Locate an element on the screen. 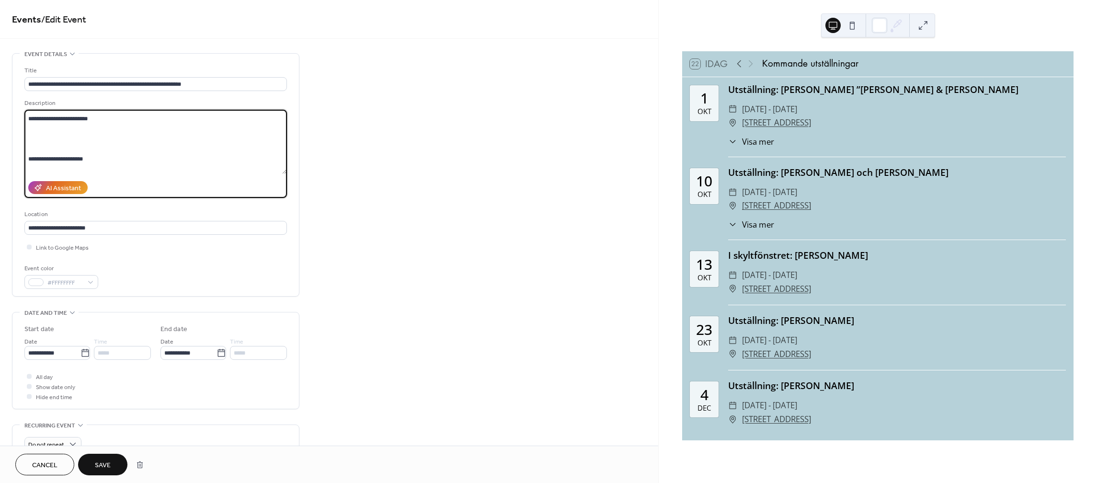 The width and height of the screenshot is (1097, 483). div: 10 is located at coordinates (704, 181).